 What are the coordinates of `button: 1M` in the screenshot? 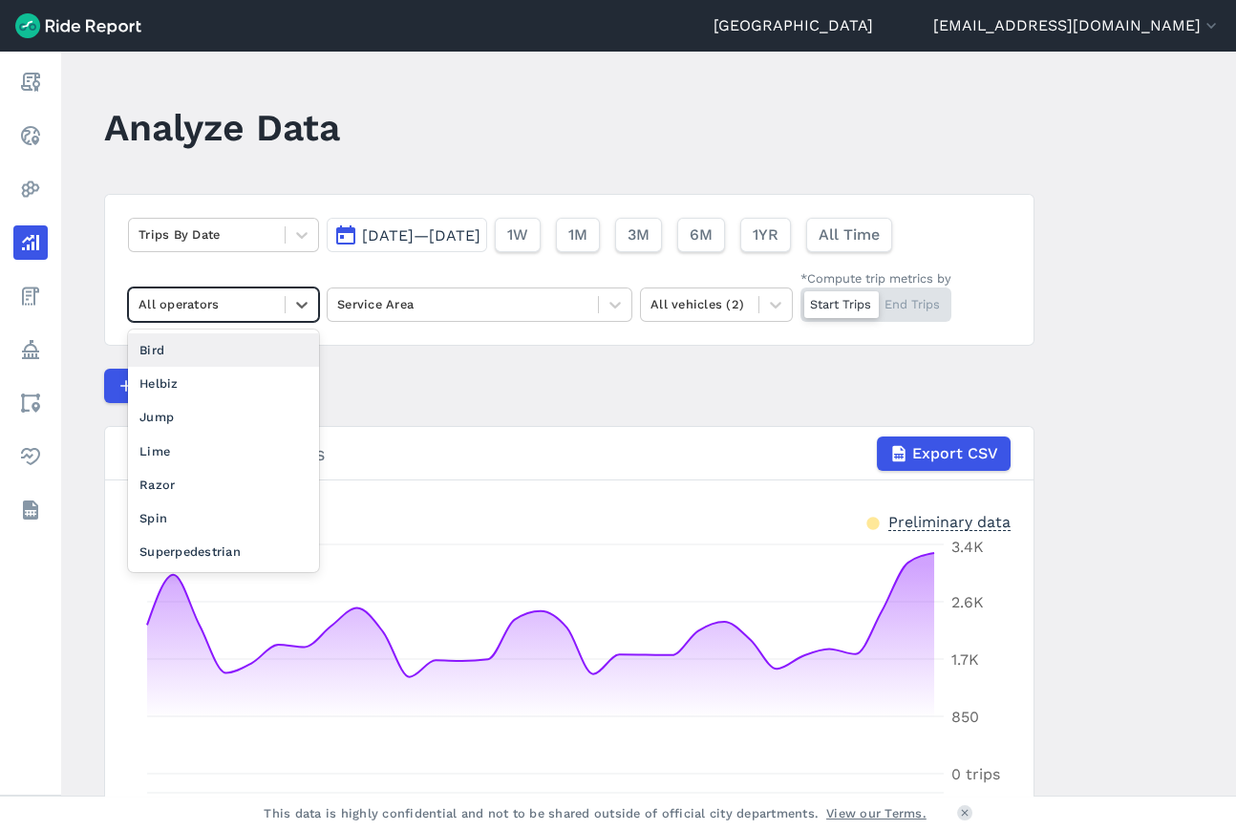 It's located at (578, 235).